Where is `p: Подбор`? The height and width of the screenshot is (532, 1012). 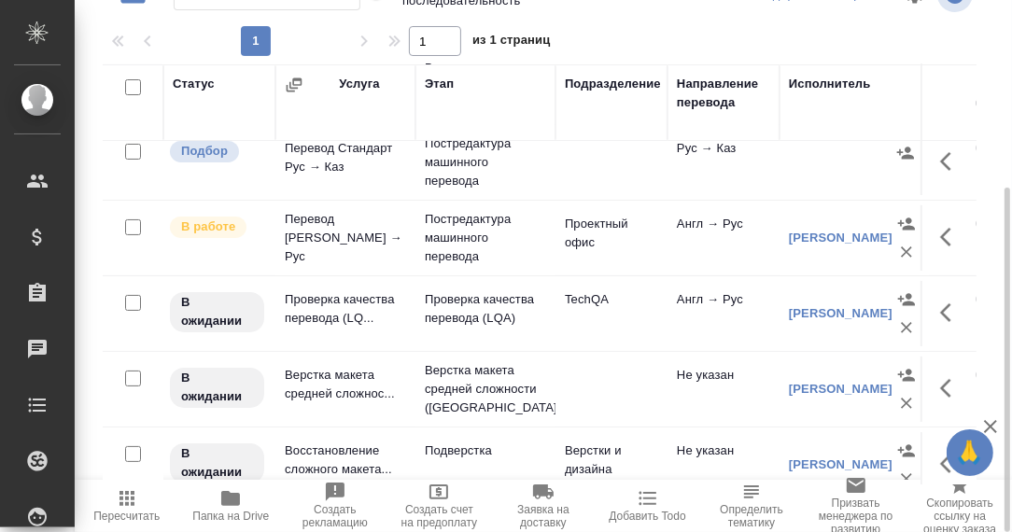
p: Подбор is located at coordinates (205, 151).